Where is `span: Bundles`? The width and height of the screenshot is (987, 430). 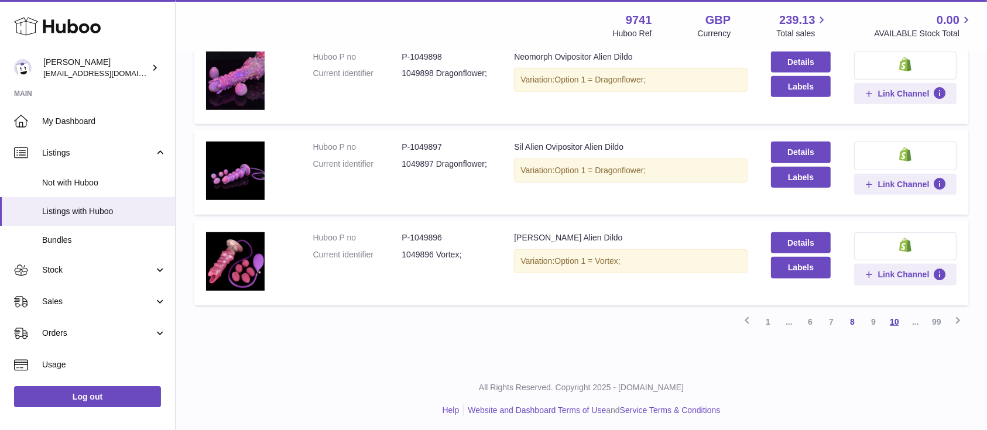
span: Bundles is located at coordinates (104, 240).